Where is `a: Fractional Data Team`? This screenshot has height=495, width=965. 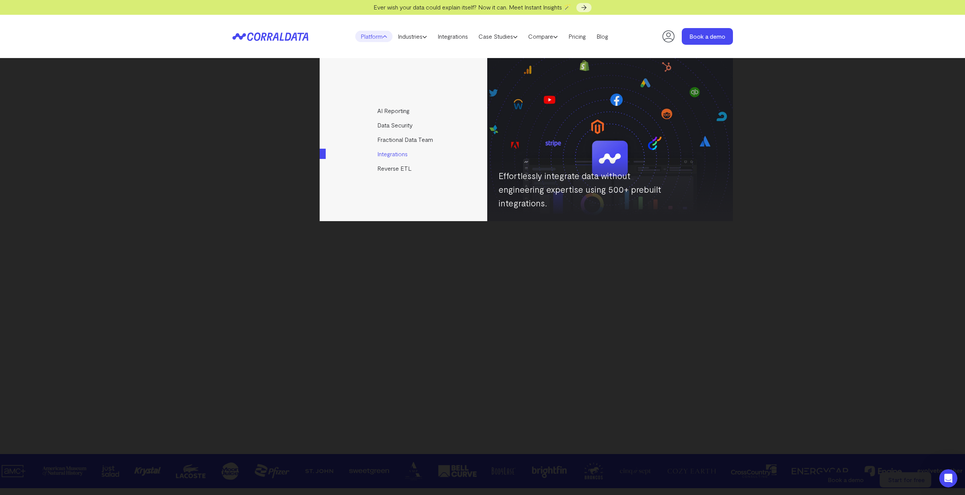
a: Fractional Data Team is located at coordinates (404, 140).